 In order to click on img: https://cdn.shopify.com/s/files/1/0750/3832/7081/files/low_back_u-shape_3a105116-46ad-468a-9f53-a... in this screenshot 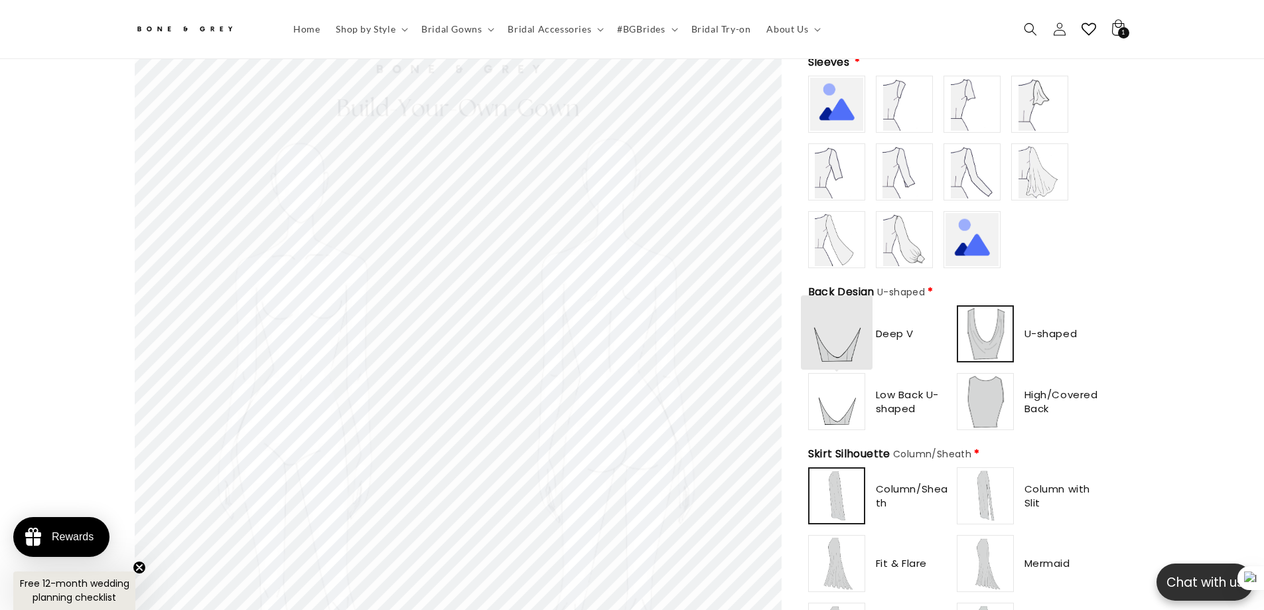, I will do `click(837, 401)`.